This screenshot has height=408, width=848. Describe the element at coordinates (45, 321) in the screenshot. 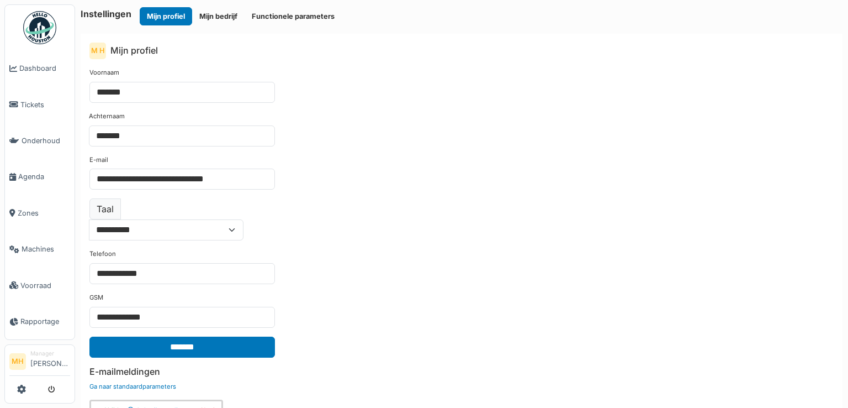

I see `span: Rapportage` at that location.